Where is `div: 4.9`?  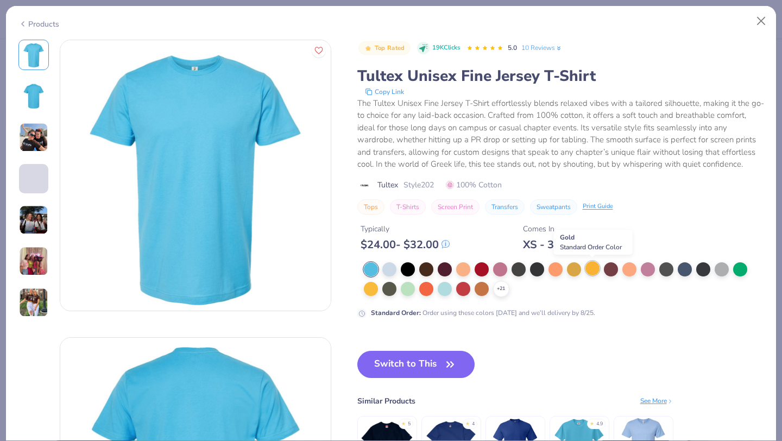
div: 4.9 is located at coordinates (600, 424).